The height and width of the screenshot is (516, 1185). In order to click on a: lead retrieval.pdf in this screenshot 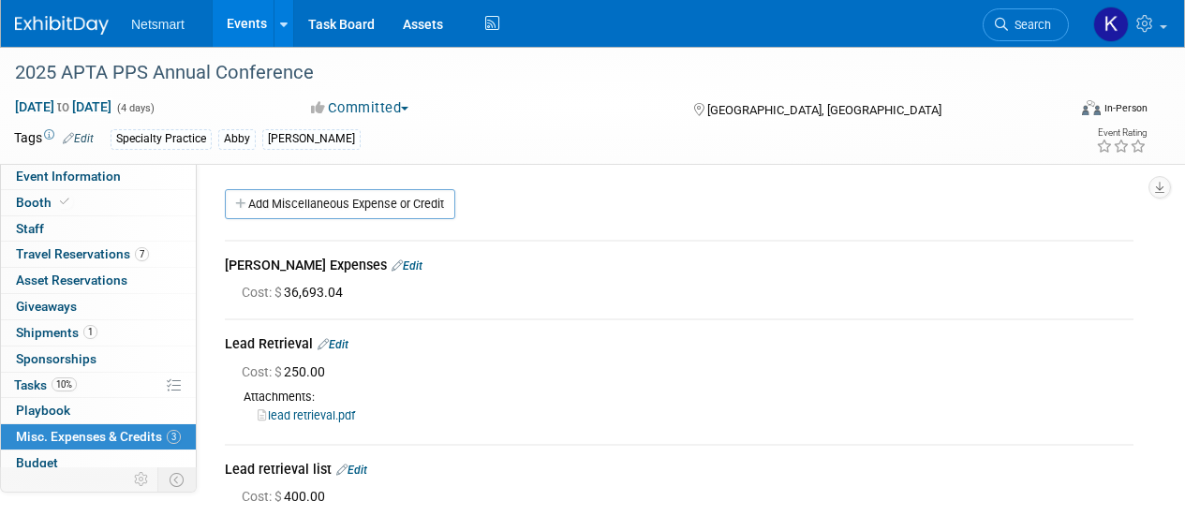, I will do `click(306, 415)`.